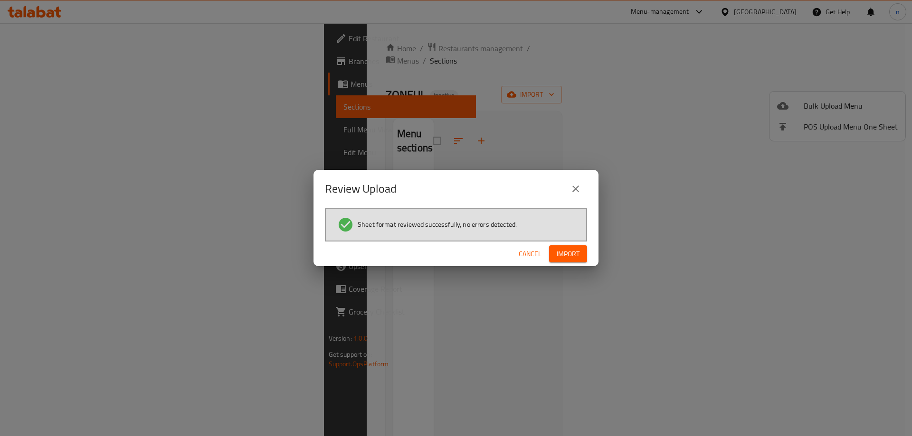  What do you see at coordinates (530, 254) in the screenshot?
I see `span: Cancel` at bounding box center [530, 254].